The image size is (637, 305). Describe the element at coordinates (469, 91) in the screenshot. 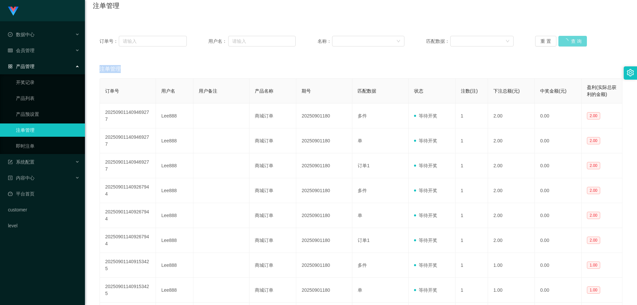

I see `span: 注数(注)` at that location.